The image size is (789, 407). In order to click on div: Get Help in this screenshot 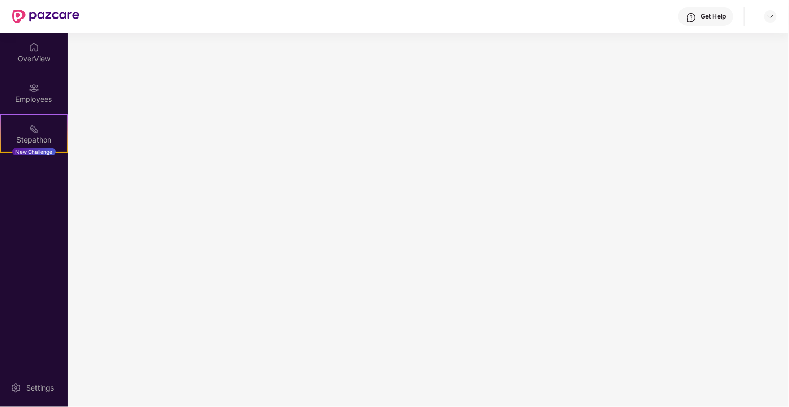, I will do `click(713, 16)`.